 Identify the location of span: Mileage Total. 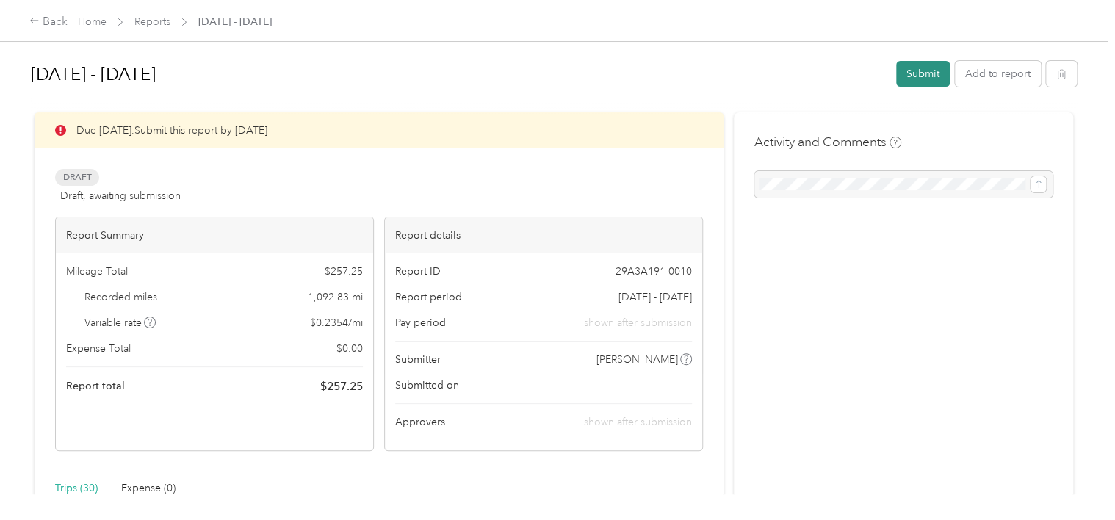
(97, 271).